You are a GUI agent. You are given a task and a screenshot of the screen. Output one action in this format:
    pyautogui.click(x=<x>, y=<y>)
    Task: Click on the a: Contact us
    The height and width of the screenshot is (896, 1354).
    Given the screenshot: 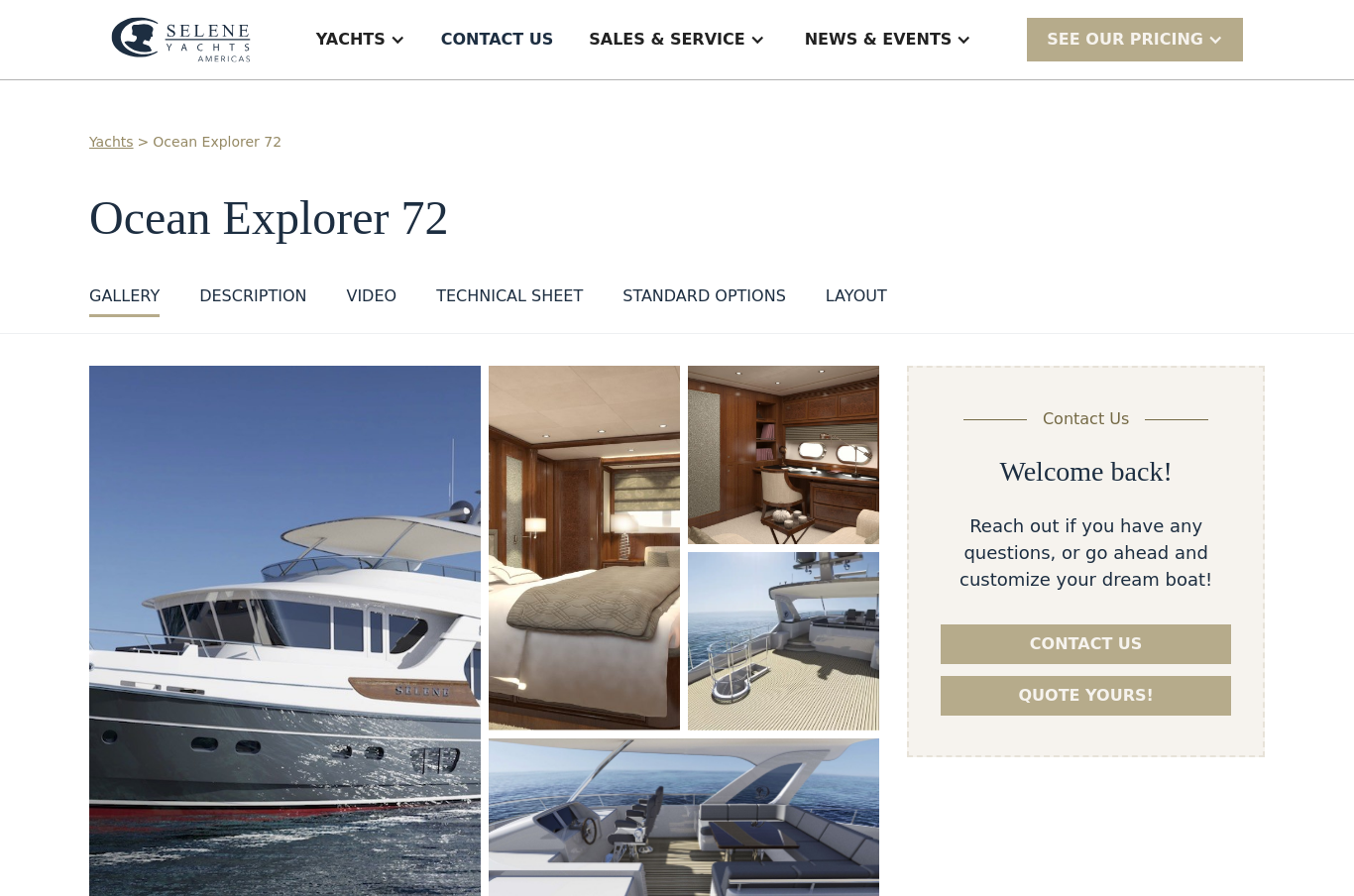 What is the action you would take?
    pyautogui.click(x=1086, y=645)
    